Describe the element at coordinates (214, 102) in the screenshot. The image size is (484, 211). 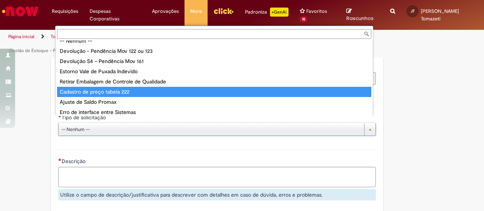
I see `div: Ajuste de Saldo Promax` at that location.